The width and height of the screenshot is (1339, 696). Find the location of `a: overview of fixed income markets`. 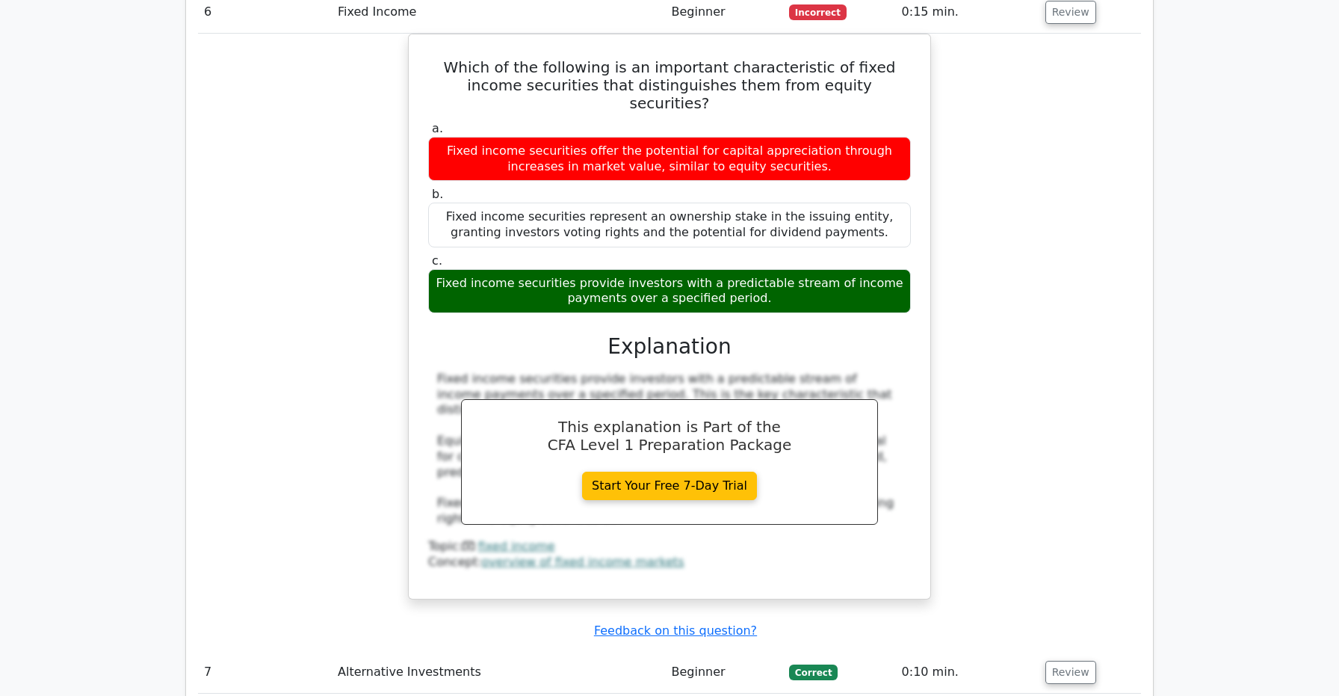

a: overview of fixed income markets is located at coordinates (583, 561).